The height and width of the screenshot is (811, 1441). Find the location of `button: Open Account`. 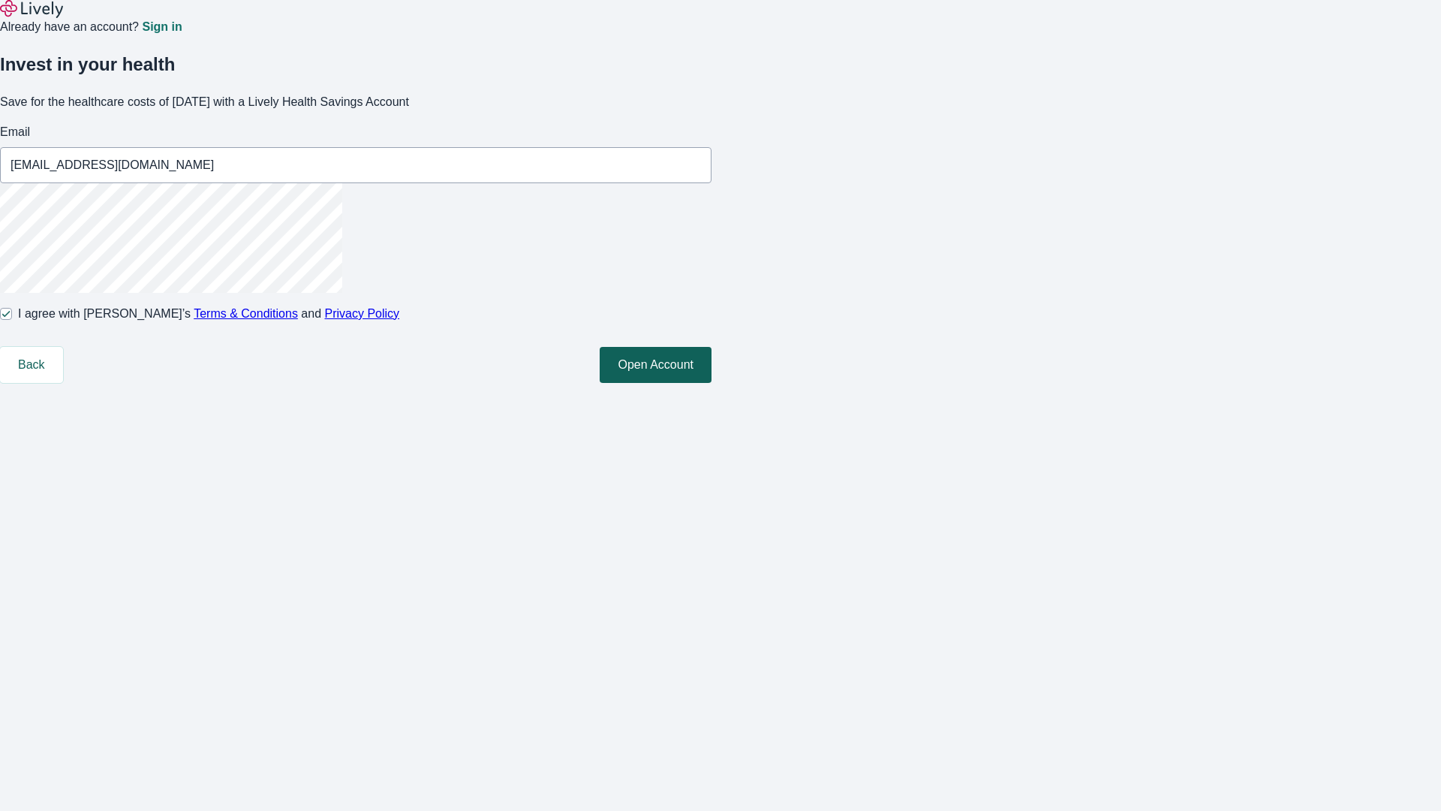

button: Open Account is located at coordinates (655, 365).